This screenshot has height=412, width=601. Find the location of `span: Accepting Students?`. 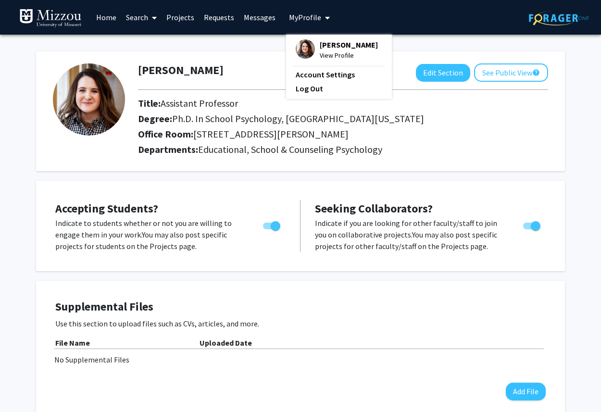

span: Accepting Students? is located at coordinates (107, 208).